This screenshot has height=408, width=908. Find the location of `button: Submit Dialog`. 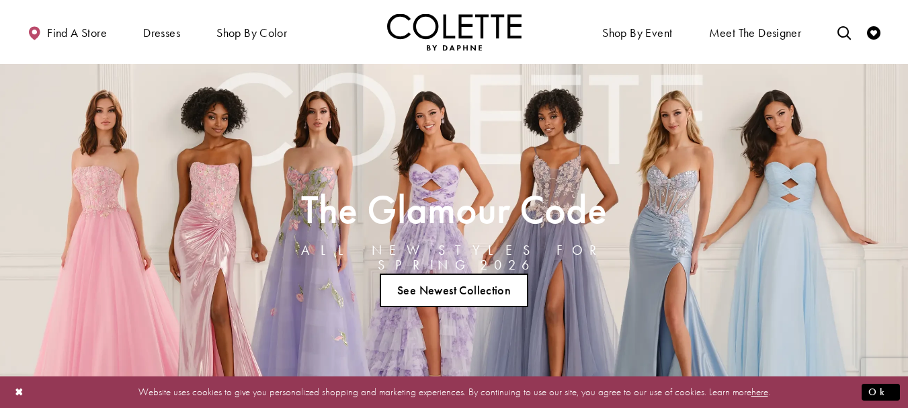

button: Submit Dialog is located at coordinates (880, 392).